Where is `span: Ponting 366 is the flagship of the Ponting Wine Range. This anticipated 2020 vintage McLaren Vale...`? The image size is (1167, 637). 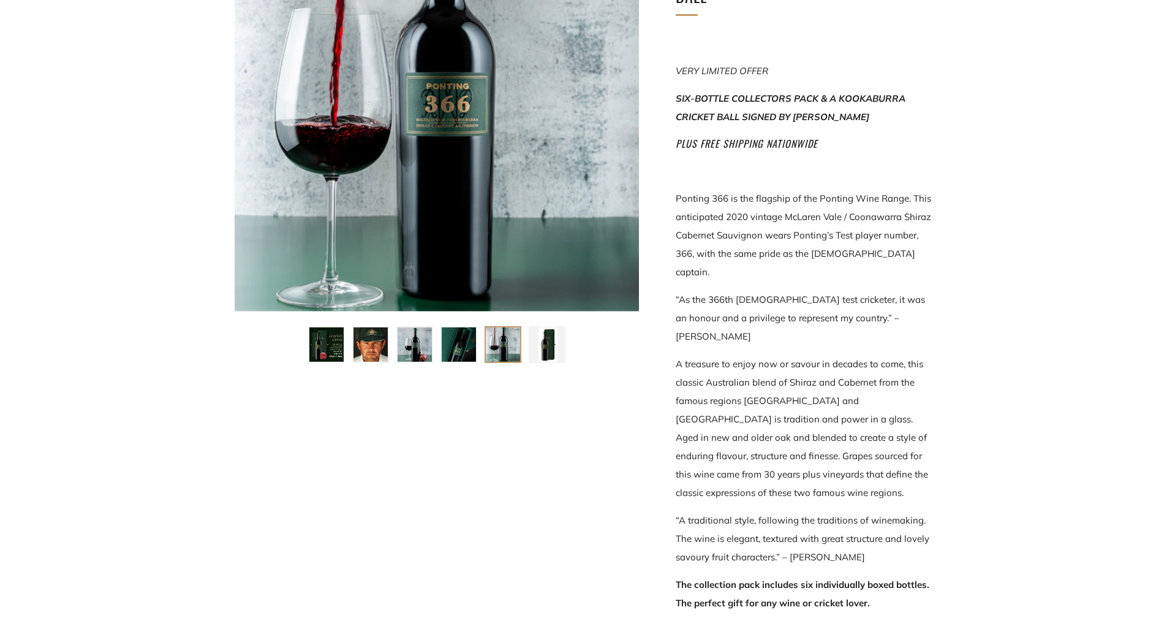 span: Ponting 366 is the flagship of the Ponting Wine Range. This anticipated 2020 vintage McLaren Vale... is located at coordinates (803, 235).